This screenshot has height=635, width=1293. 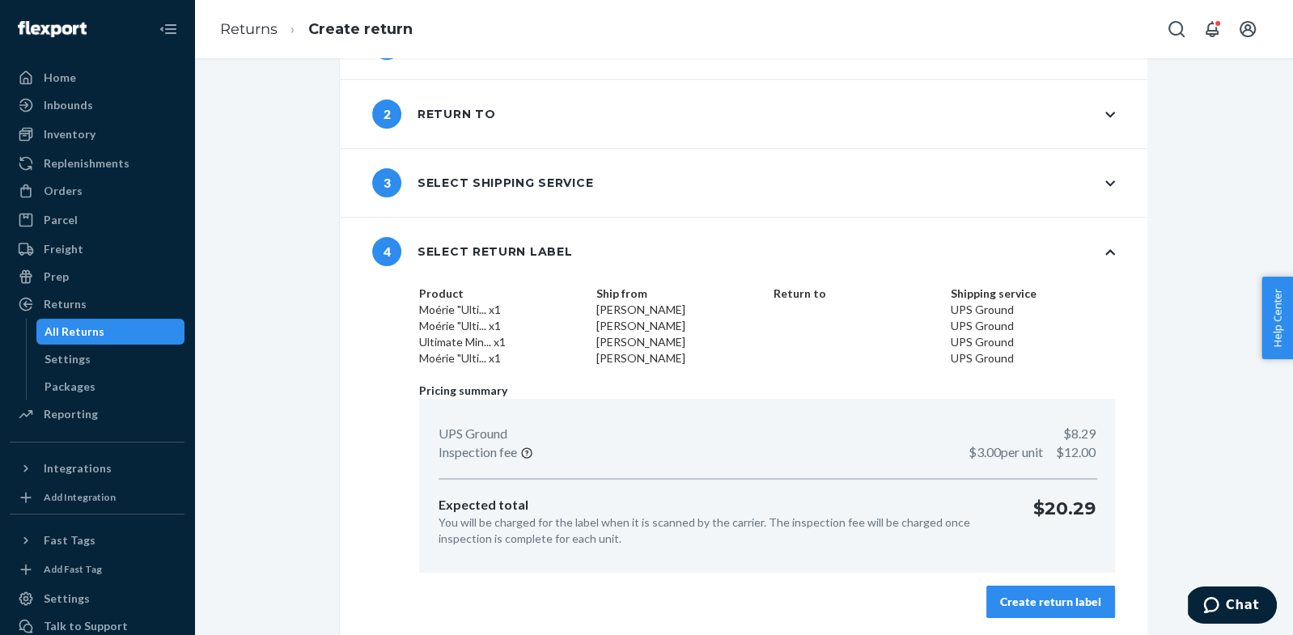 What do you see at coordinates (97, 191) in the screenshot?
I see `a: Orders` at bounding box center [97, 191].